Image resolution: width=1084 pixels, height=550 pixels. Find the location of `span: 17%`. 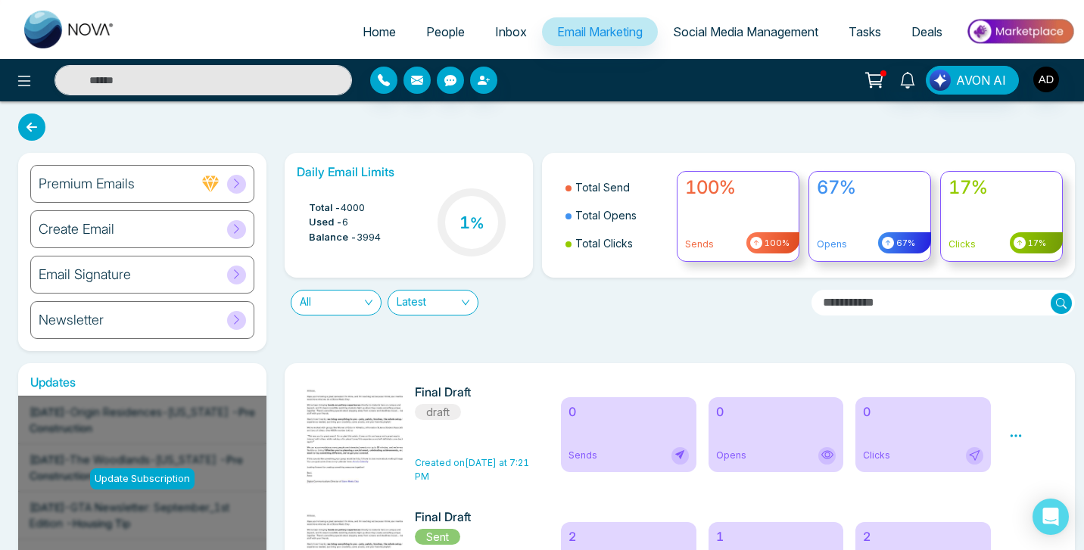

span: 17% is located at coordinates (1035, 243).